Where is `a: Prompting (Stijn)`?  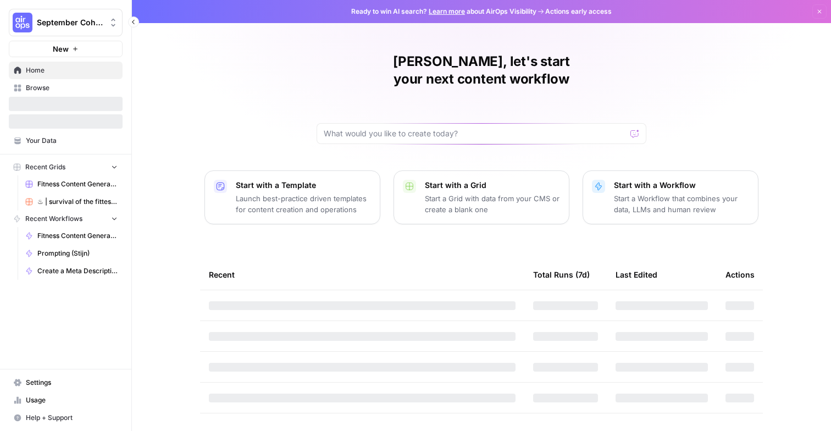
a: Prompting (Stijn) is located at coordinates (71, 253).